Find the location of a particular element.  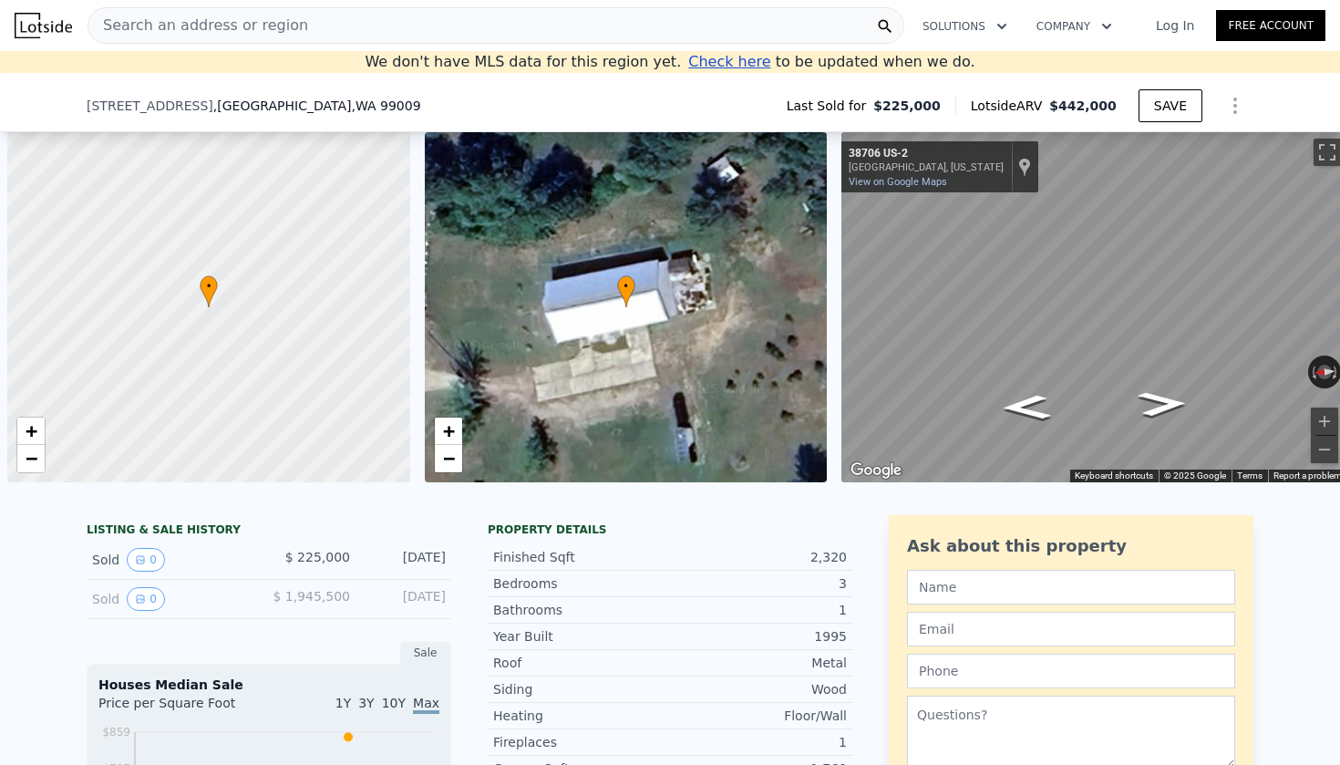

input: Phone is located at coordinates (1071, 671).